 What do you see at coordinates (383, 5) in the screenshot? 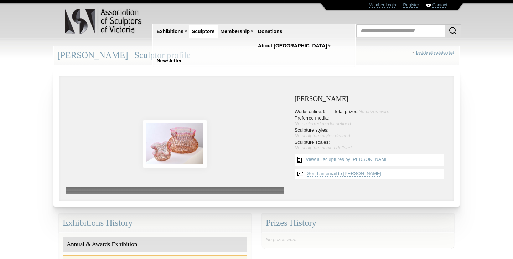
I see `a: Member Login` at bounding box center [383, 5].